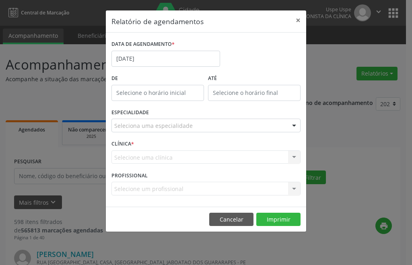 The image size is (412, 265). What do you see at coordinates (278, 219) in the screenshot?
I see `button: Imprimir` at bounding box center [278, 219].